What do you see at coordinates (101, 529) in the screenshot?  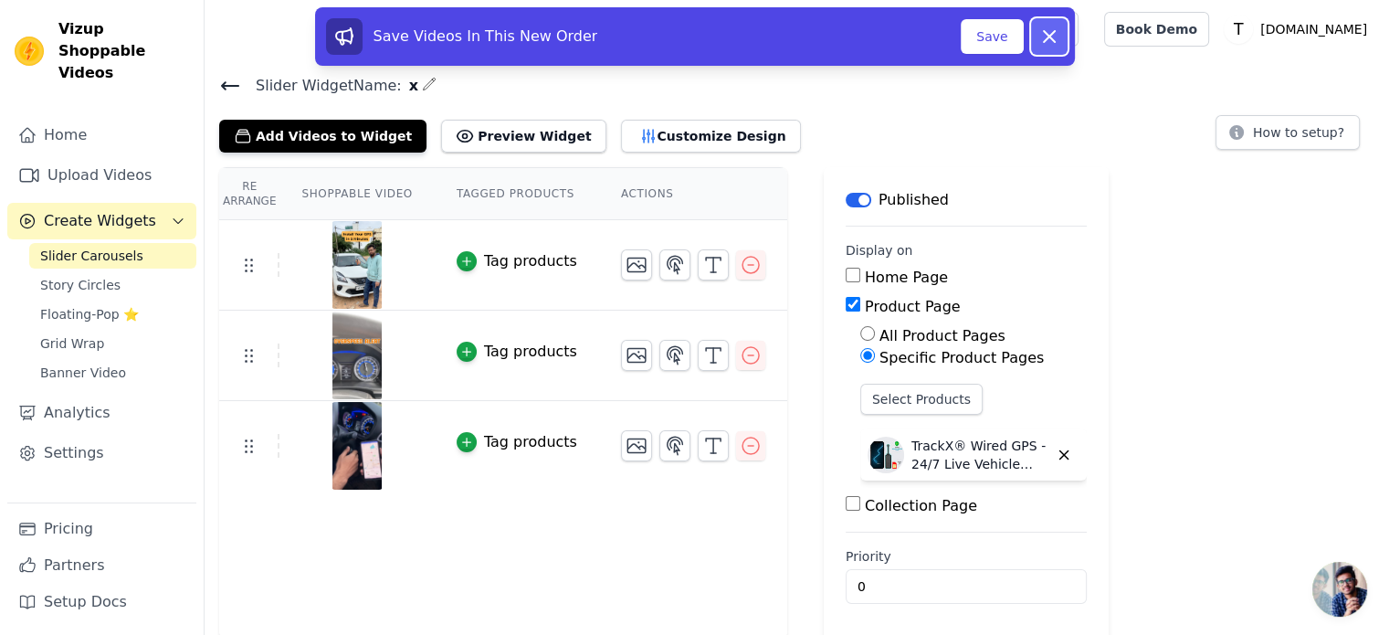 I see `a: Pricing` at bounding box center [101, 529].